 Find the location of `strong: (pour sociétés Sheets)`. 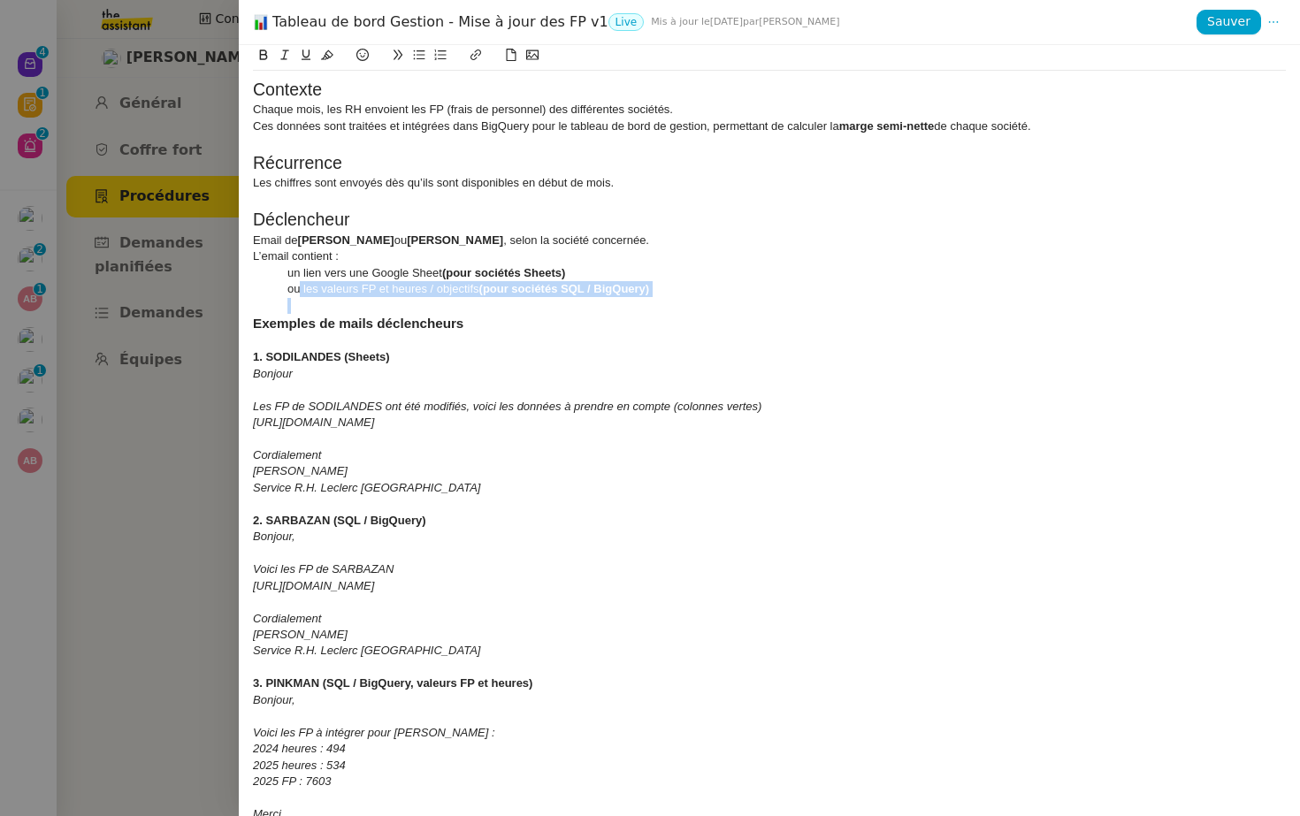

strong: (pour sociétés Sheets) is located at coordinates (503, 272).